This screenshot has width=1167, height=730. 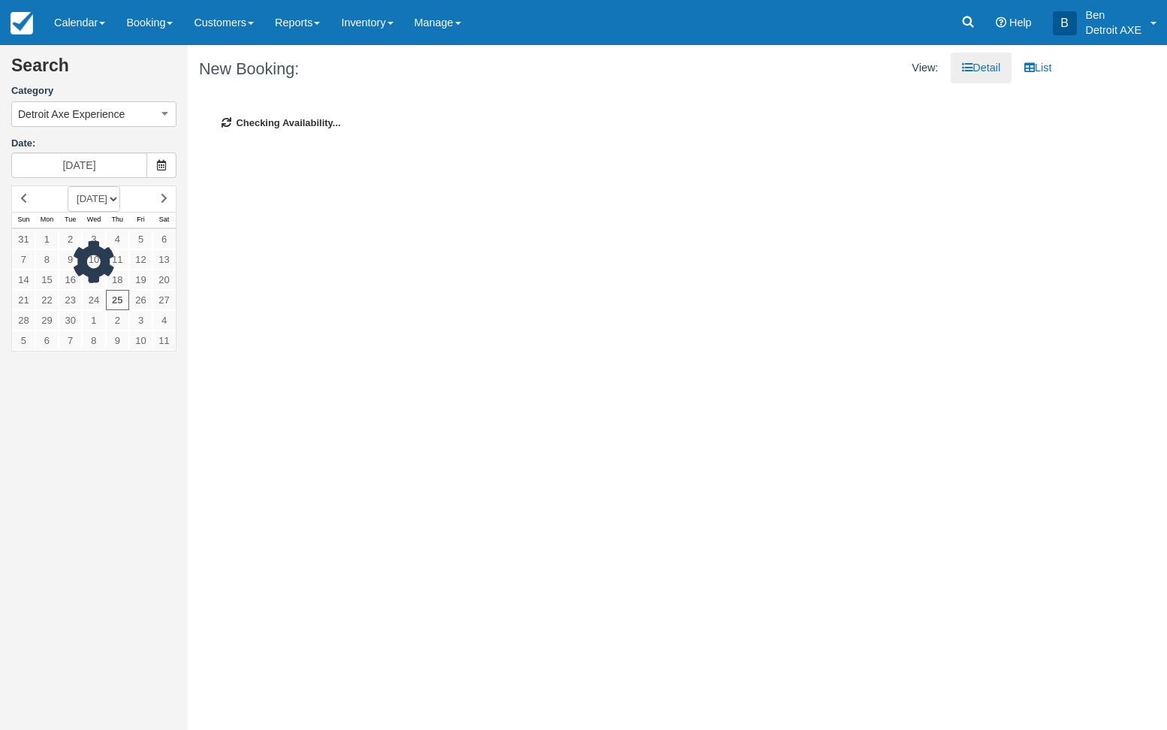 What do you see at coordinates (71, 114) in the screenshot?
I see `span: Detroit Axe Experience` at bounding box center [71, 114].